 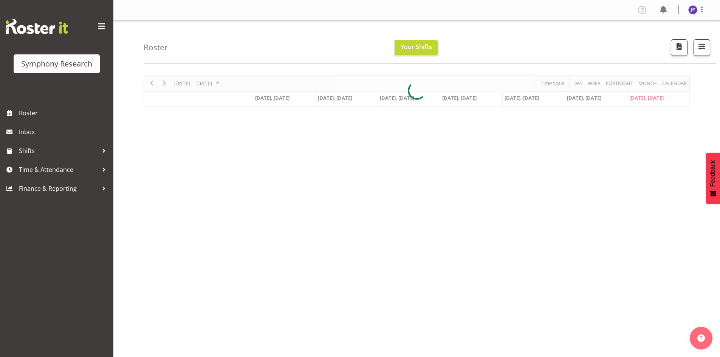 I want to click on h4: Roster, so click(x=156, y=47).